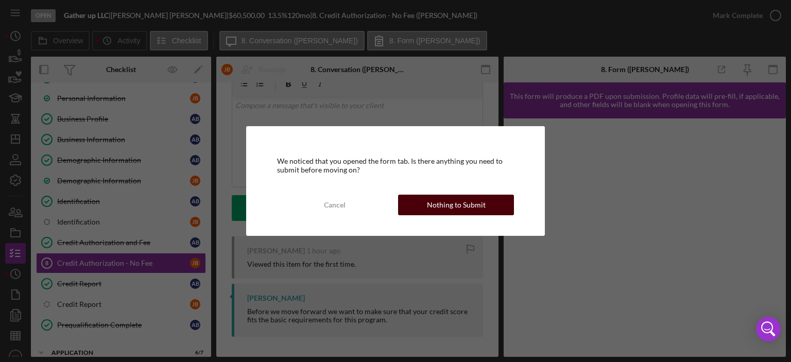  I want to click on button: Cancel, so click(335, 205).